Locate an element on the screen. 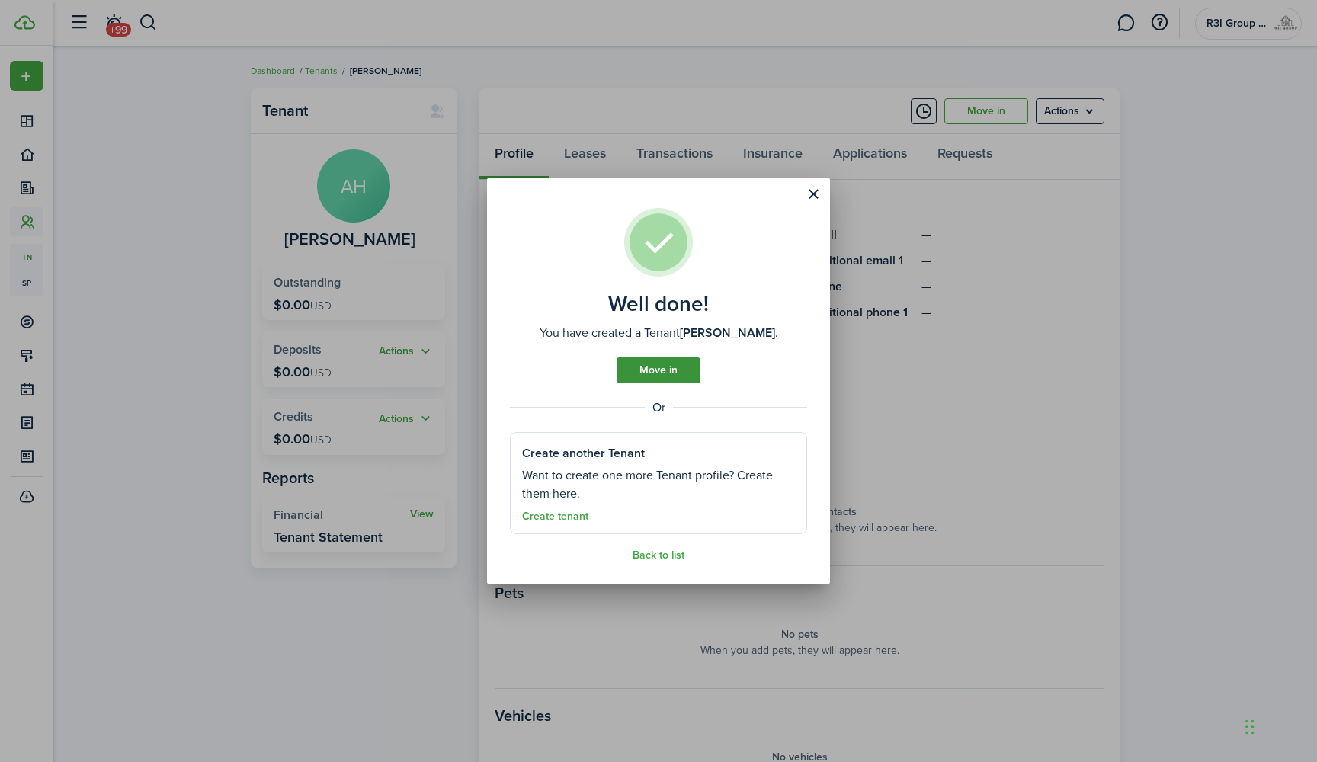 The image size is (1317, 762). a: Back to list is located at coordinates (659, 556).